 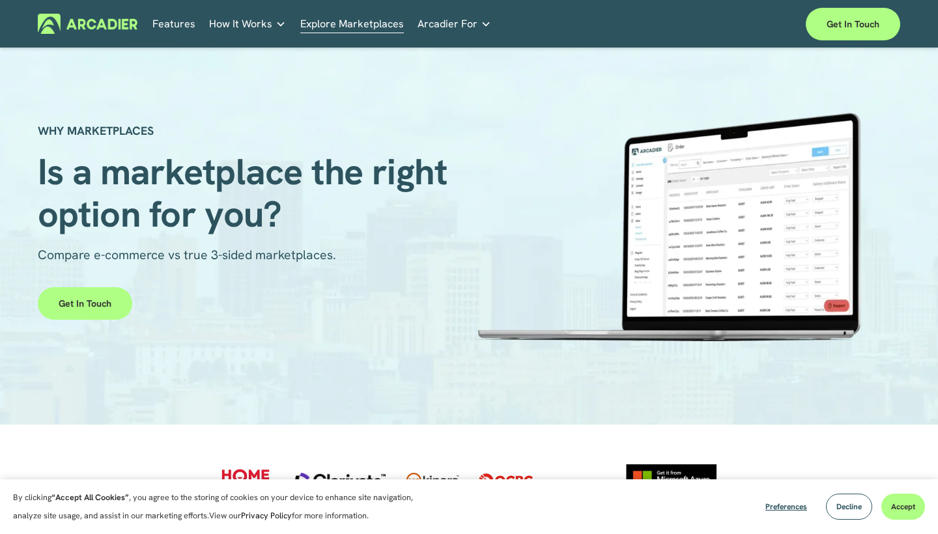 What do you see at coordinates (240, 24) in the screenshot?
I see `span: How It Works` at bounding box center [240, 24].